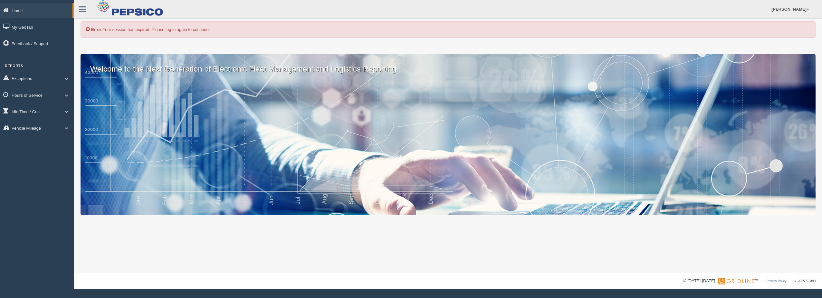 Image resolution: width=822 pixels, height=298 pixels. Describe the element at coordinates (735, 281) in the screenshot. I see `img: Gridline` at that location.